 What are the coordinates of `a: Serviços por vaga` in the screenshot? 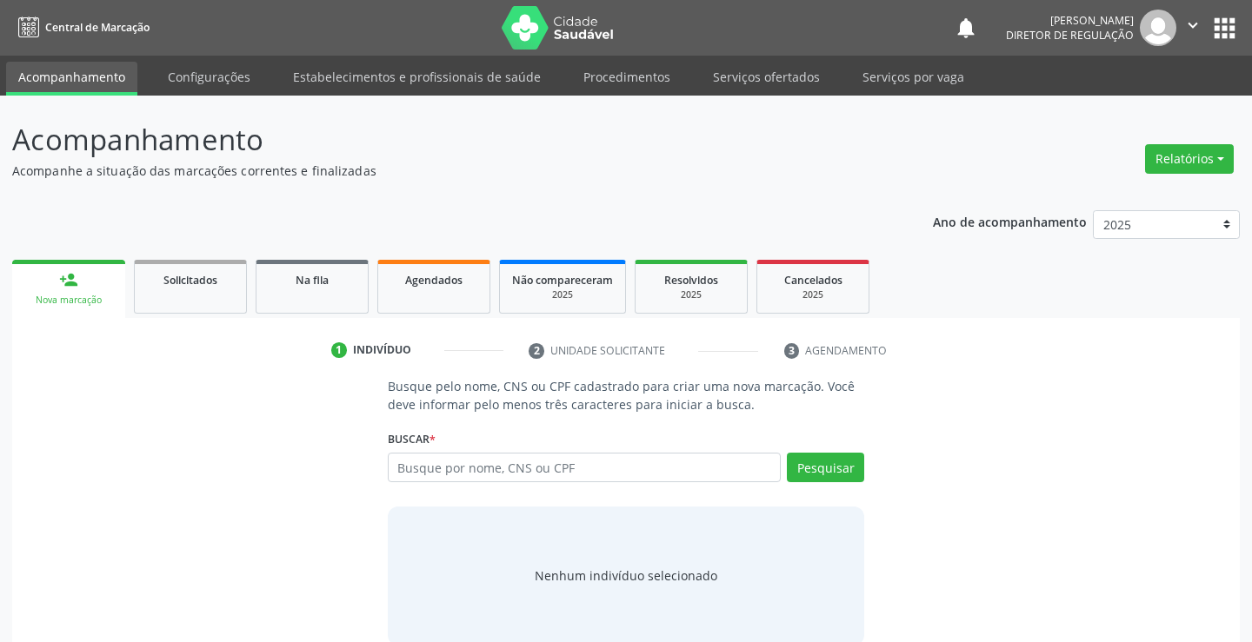 It's located at (913, 76).